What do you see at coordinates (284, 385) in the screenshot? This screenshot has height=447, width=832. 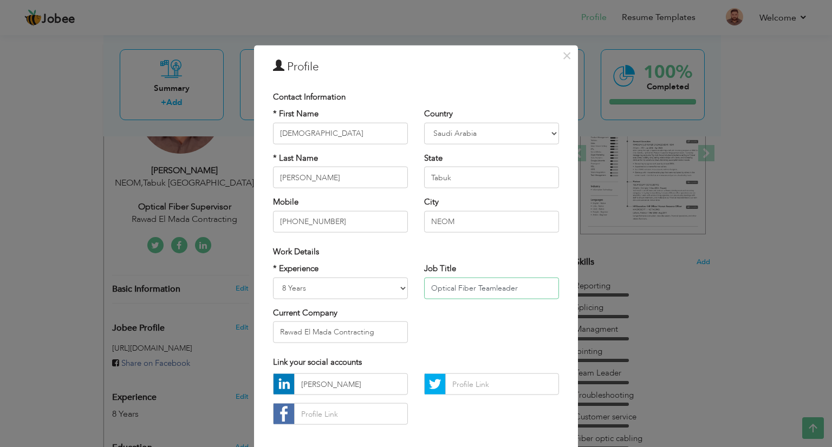 I see `img: linkedin` at bounding box center [284, 385].